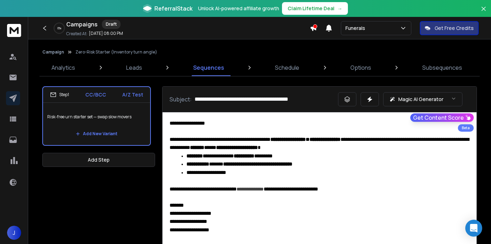  I want to click on button: Claim Lifetime Deal→, so click(315, 8).